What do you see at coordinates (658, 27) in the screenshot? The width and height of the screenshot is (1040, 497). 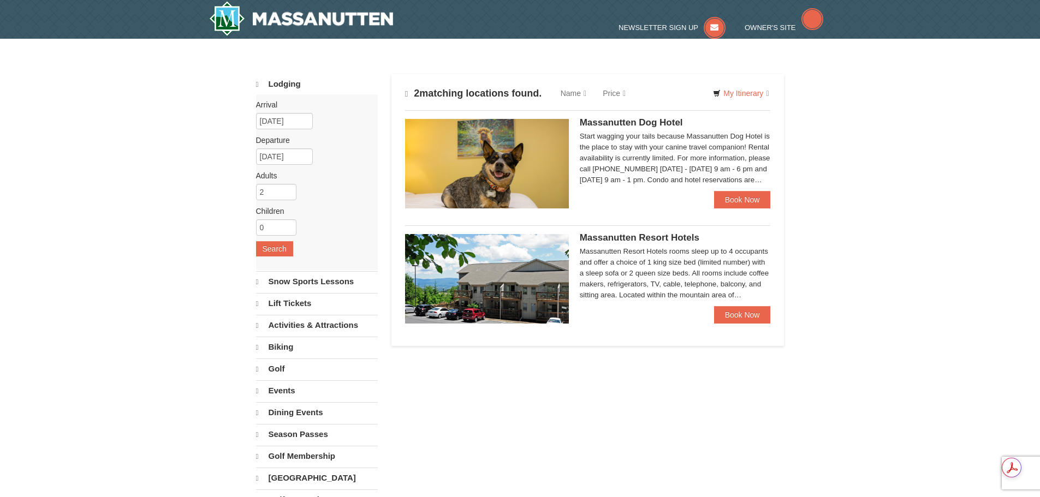 I see `span: Newsletter Sign Up` at bounding box center [658, 27].